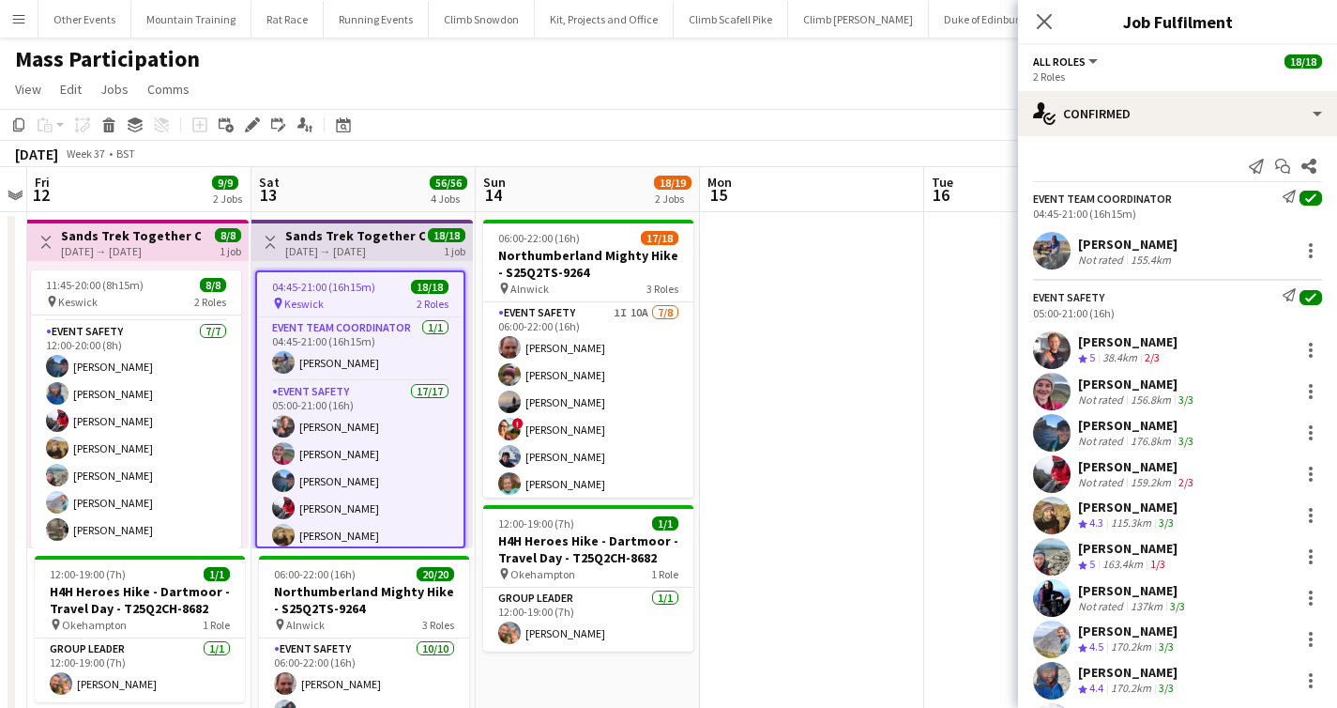 This screenshot has height=708, width=1337. Describe the element at coordinates (449, 182) in the screenshot. I see `span: 56/56` at that location.